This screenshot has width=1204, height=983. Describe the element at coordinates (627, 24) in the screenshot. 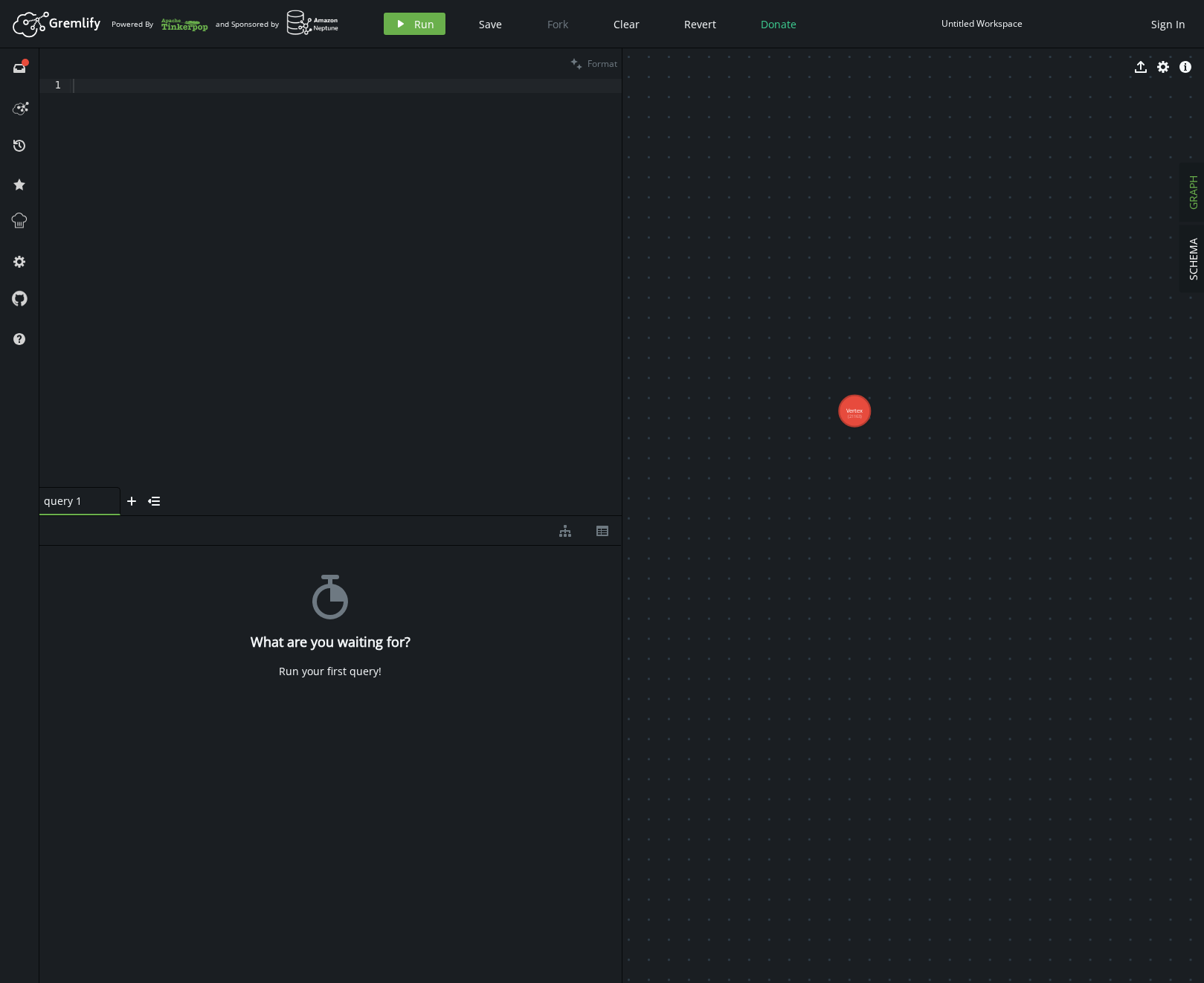

I see `button: Clear` at that location.